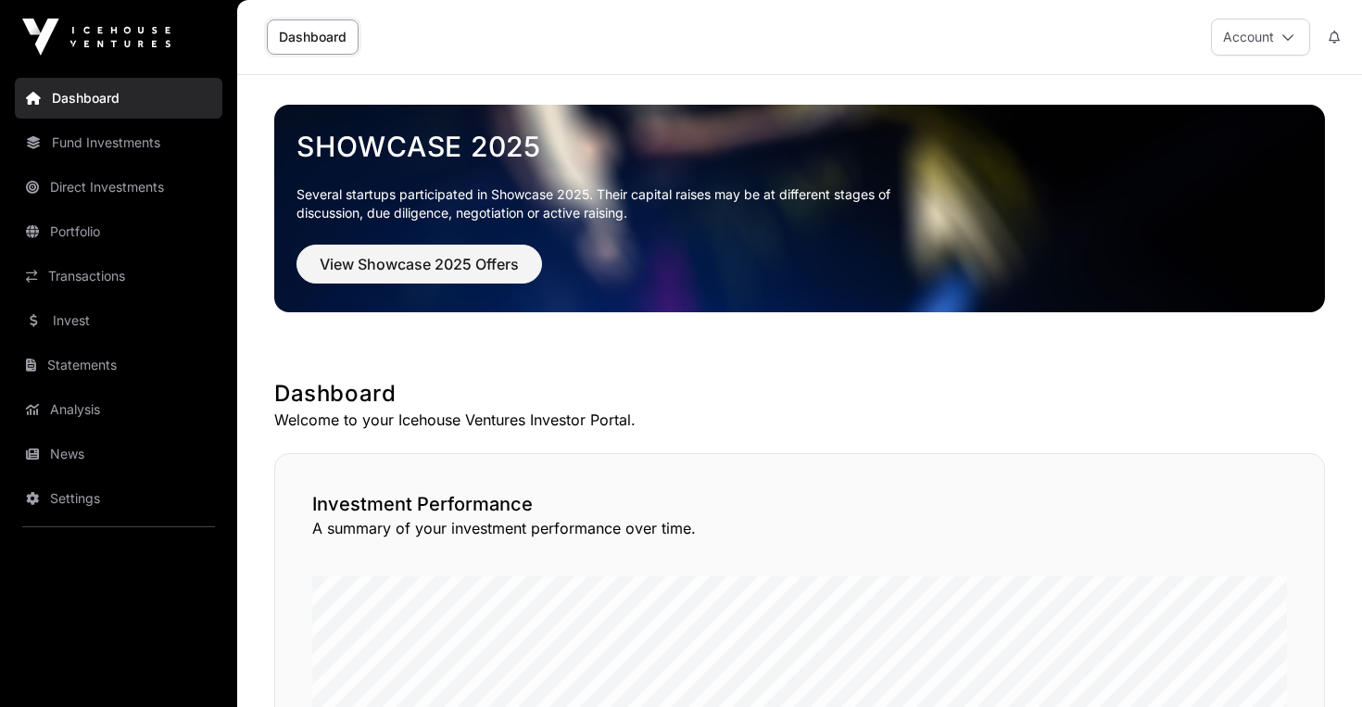 The height and width of the screenshot is (707, 1362). What do you see at coordinates (119, 454) in the screenshot?
I see `a: News` at bounding box center [119, 454].